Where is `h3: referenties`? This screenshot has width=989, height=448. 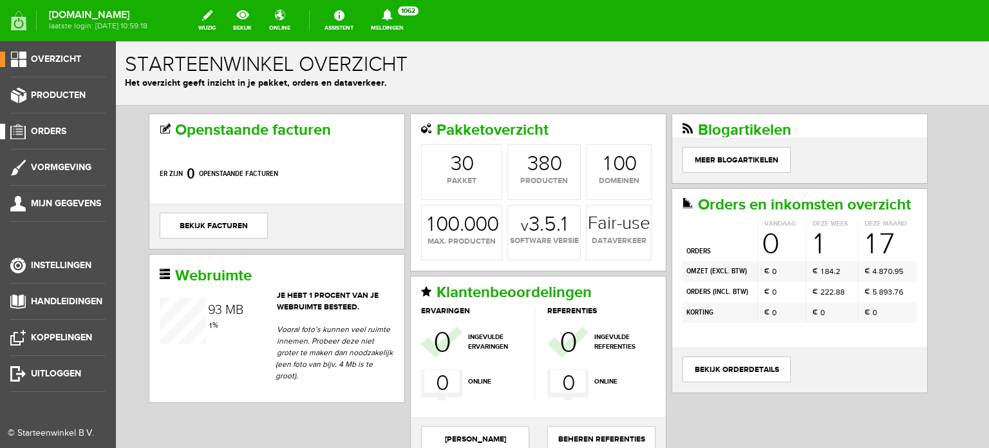 h3: referenties is located at coordinates (485, 269).